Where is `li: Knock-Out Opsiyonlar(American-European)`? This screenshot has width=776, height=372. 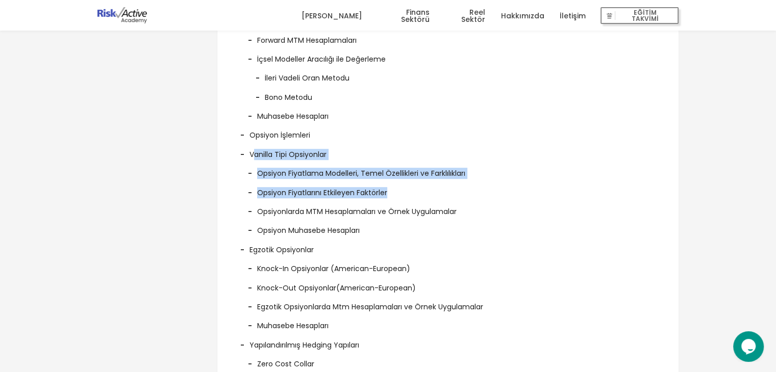
li: Knock-Out Opsiyonlar(American-European) is located at coordinates (448, 284).